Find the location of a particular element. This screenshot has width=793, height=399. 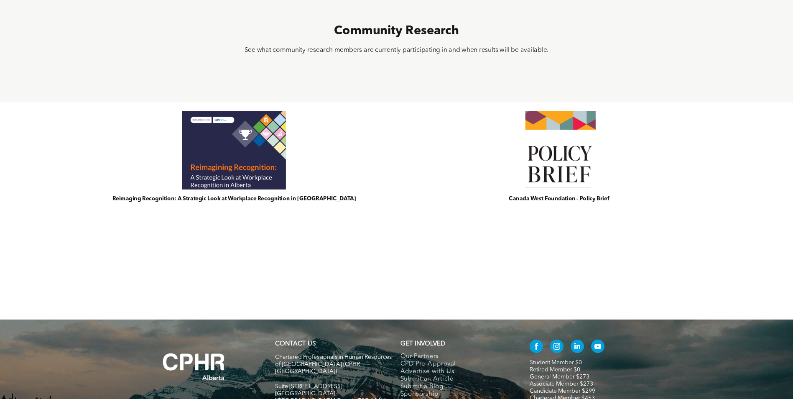

img: A white background with a few lines on it is located at coordinates (194, 366).